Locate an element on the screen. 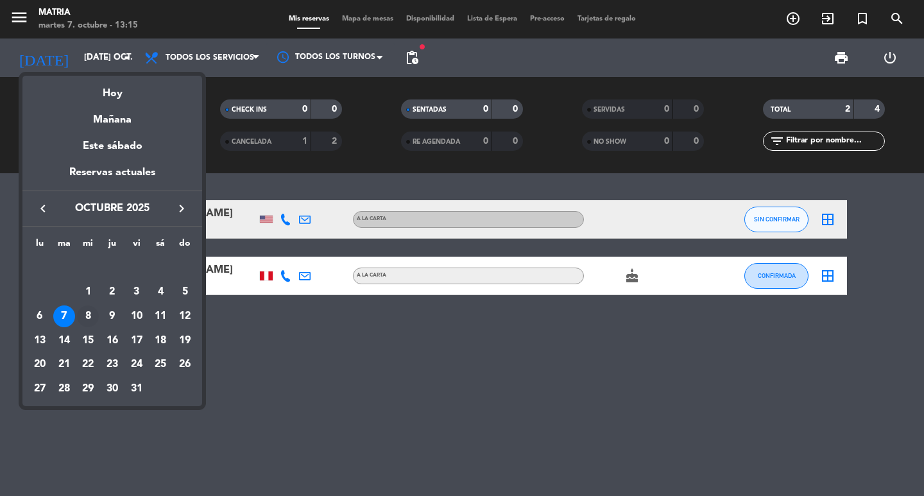  div: 6 is located at coordinates (40, 316).